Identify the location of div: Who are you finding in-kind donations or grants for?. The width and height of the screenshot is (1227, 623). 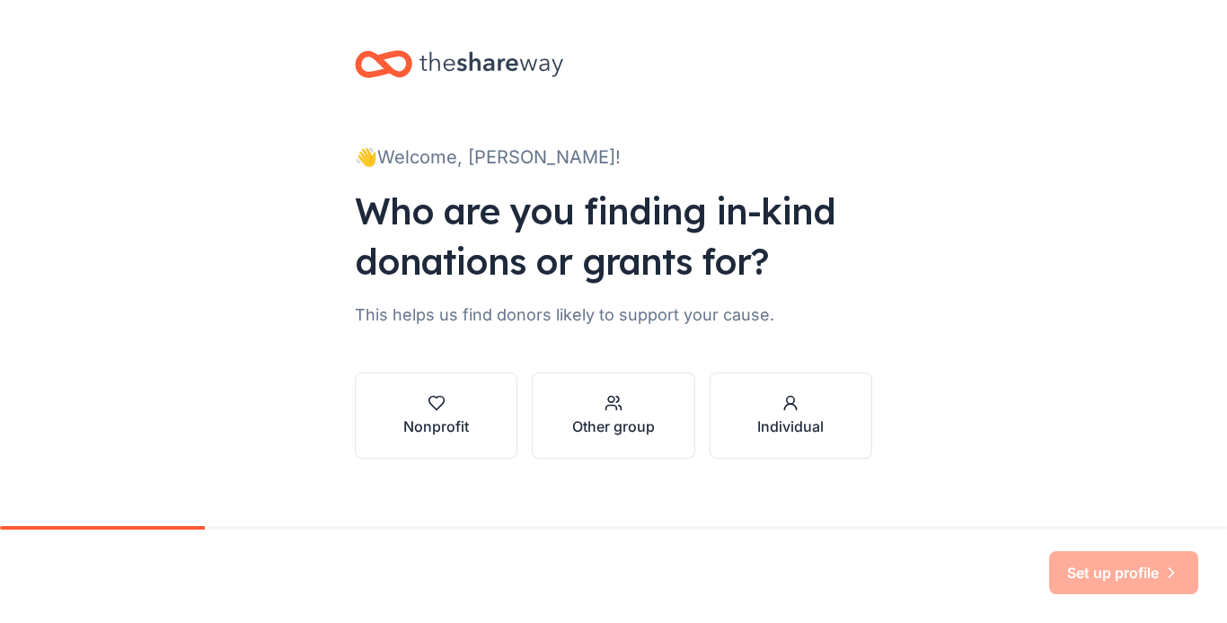
(614, 236).